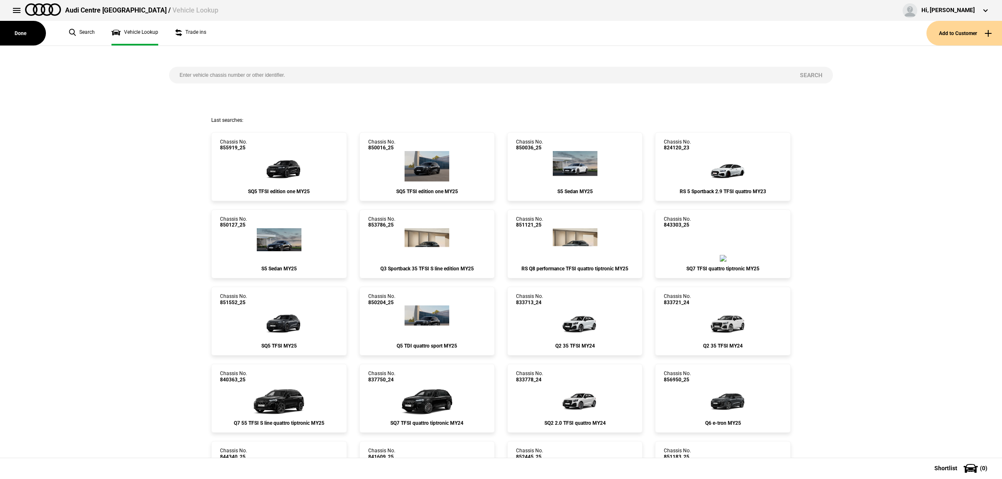 This screenshot has height=479, width=1002. What do you see at coordinates (962, 469) in the screenshot?
I see `button: Shortlist(0)` at bounding box center [962, 469].